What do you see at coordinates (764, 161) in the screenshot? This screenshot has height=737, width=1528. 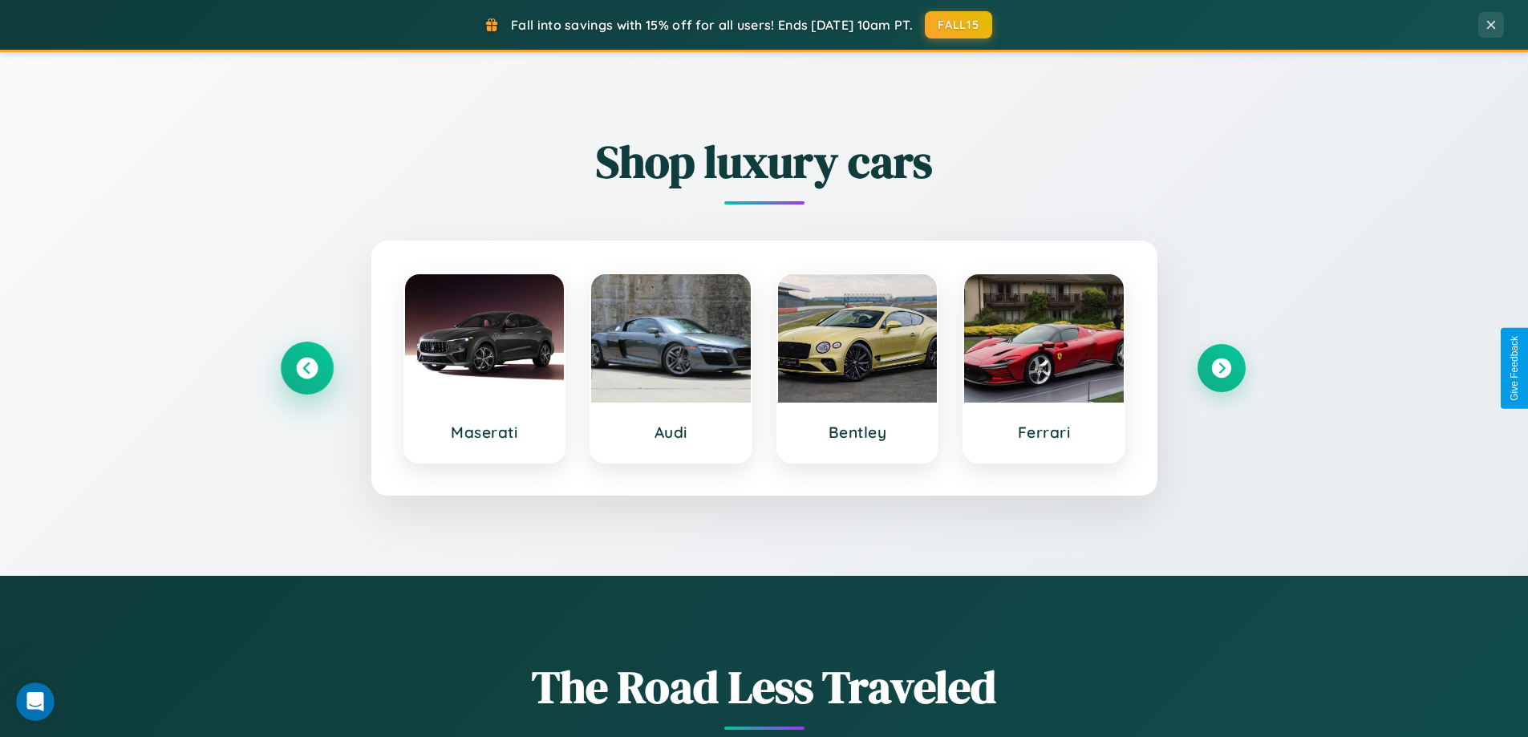 I see `h2: Shop luxury cars` at bounding box center [764, 161].